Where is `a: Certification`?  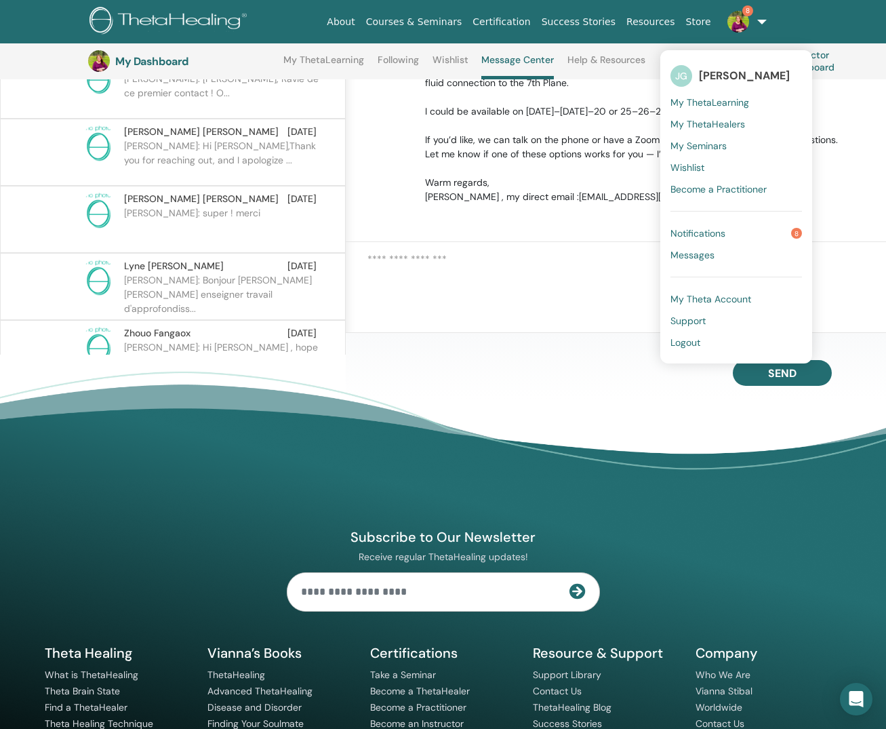
a: Certification is located at coordinates (501, 22).